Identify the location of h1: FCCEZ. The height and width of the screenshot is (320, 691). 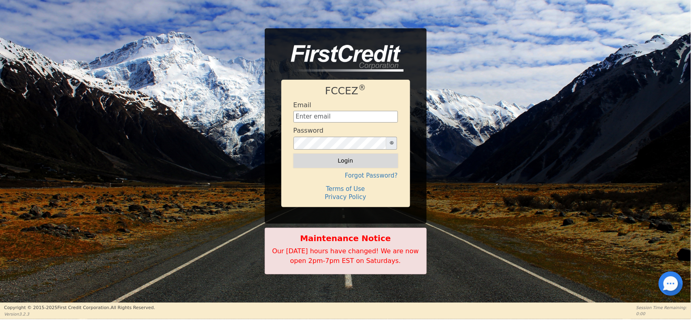
(346, 91).